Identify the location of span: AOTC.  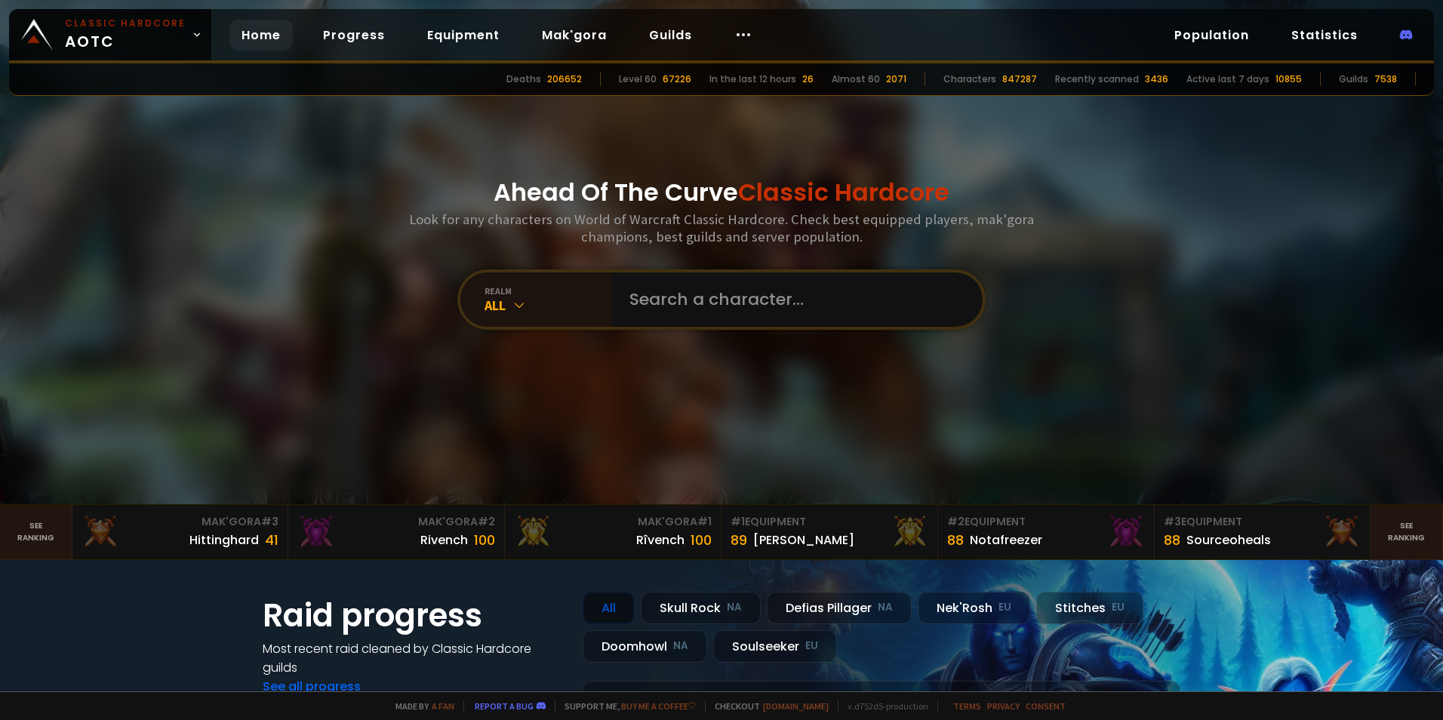
(125, 35).